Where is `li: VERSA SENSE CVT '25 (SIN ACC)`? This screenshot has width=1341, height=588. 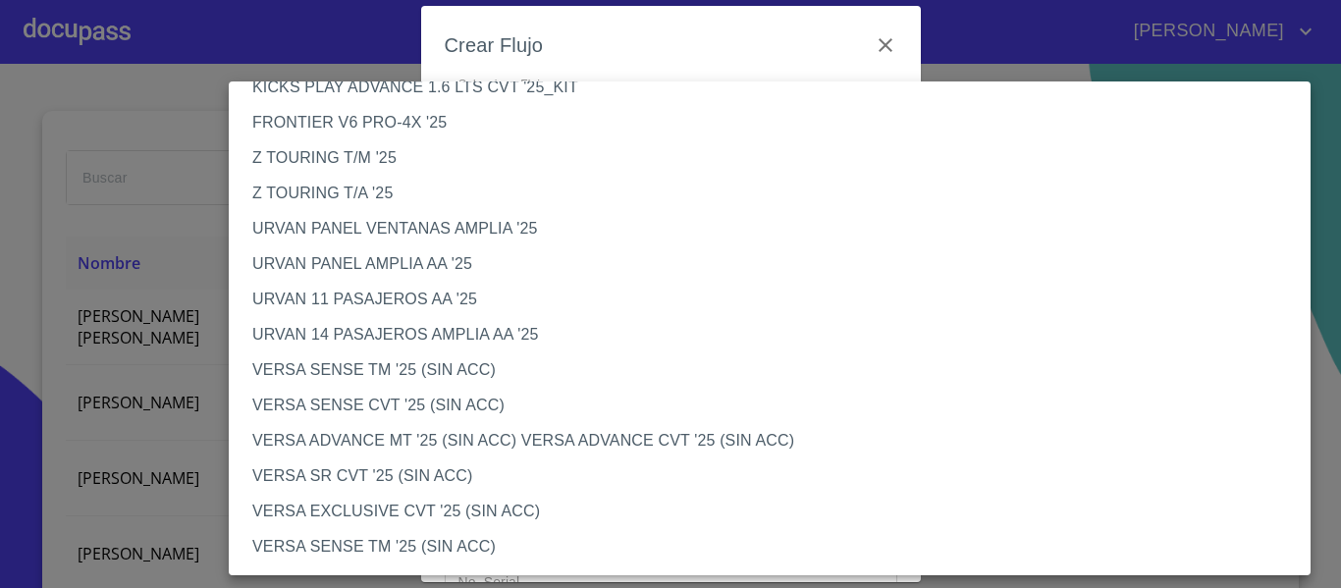 li: VERSA SENSE CVT '25 (SIN ACC) is located at coordinates (777, 405).